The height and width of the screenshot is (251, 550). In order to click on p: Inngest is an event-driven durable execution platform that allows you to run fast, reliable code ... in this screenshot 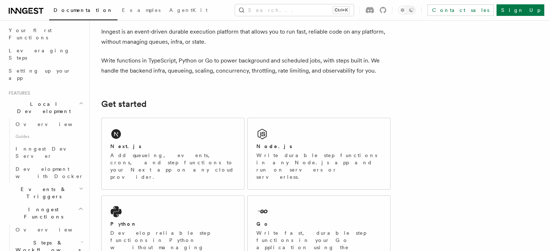, I will do `click(246, 37)`.